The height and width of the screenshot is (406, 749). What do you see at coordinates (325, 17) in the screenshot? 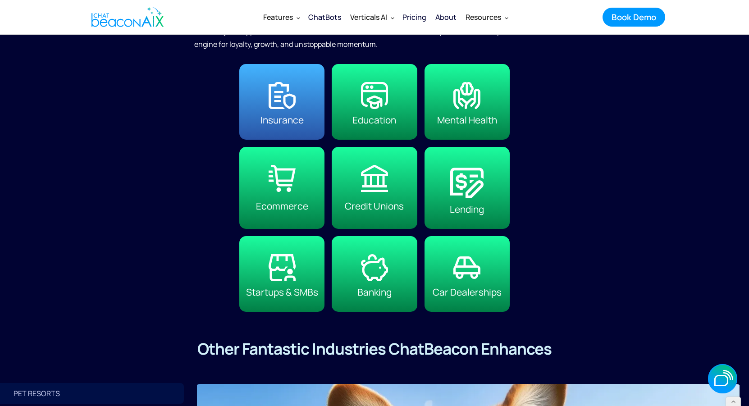
I see `div: ChatBots` at bounding box center [325, 17].